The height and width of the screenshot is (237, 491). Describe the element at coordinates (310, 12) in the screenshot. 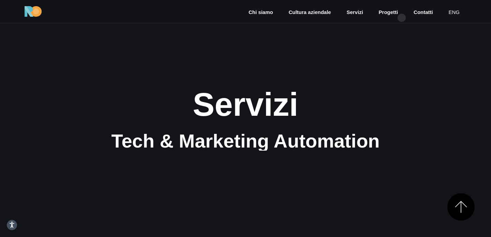

I see `a: Cultura aziendale` at that location.